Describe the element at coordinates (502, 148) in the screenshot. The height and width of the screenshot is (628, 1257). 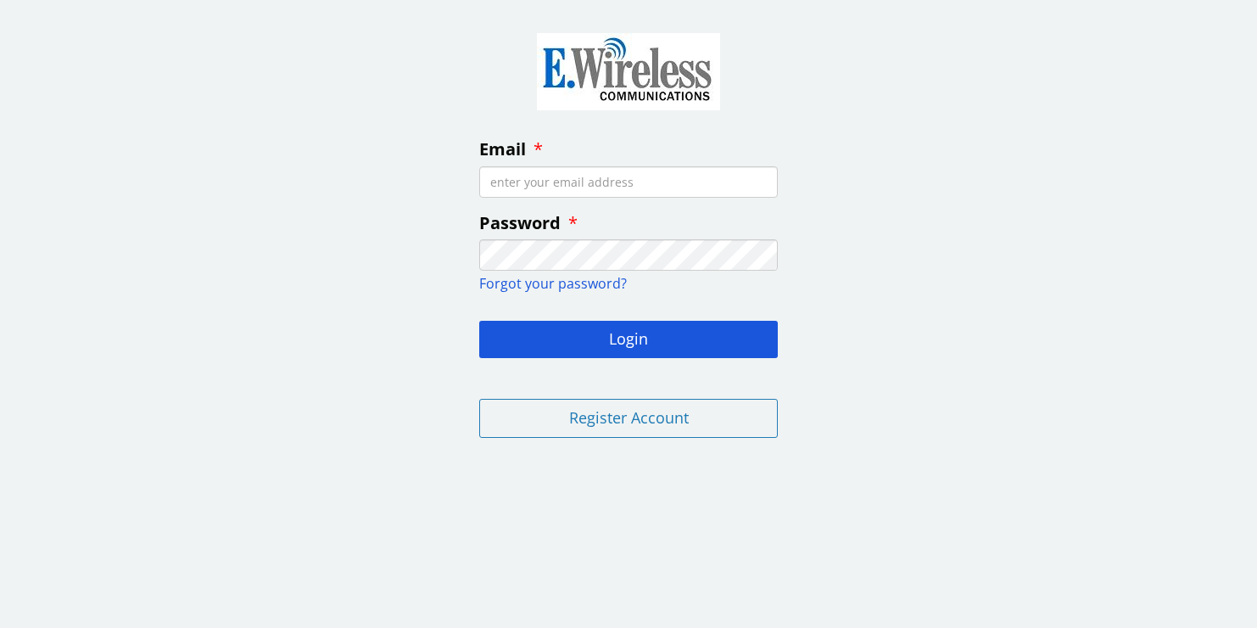
I see `span: Email` at that location.